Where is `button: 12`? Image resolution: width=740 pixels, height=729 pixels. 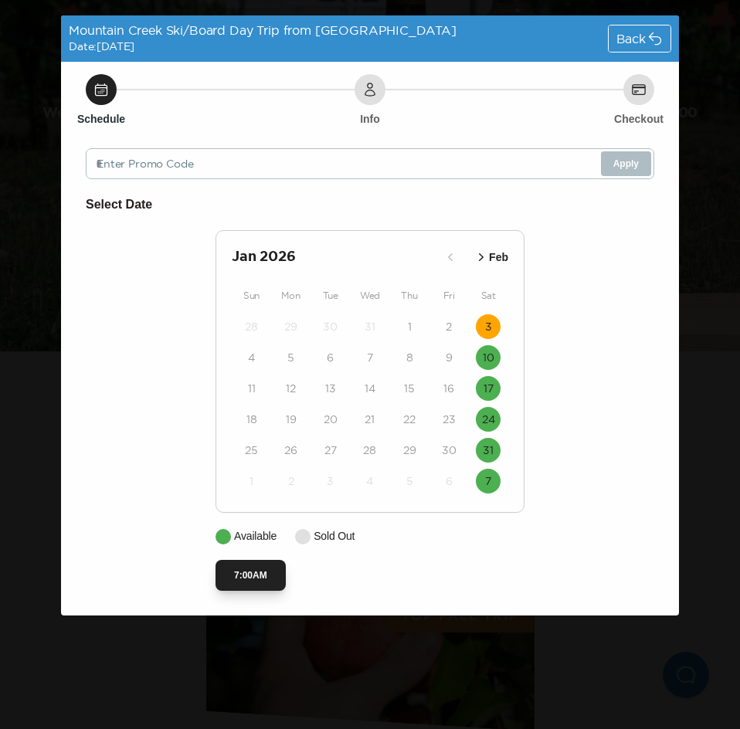 button: 12 is located at coordinates (291, 389).